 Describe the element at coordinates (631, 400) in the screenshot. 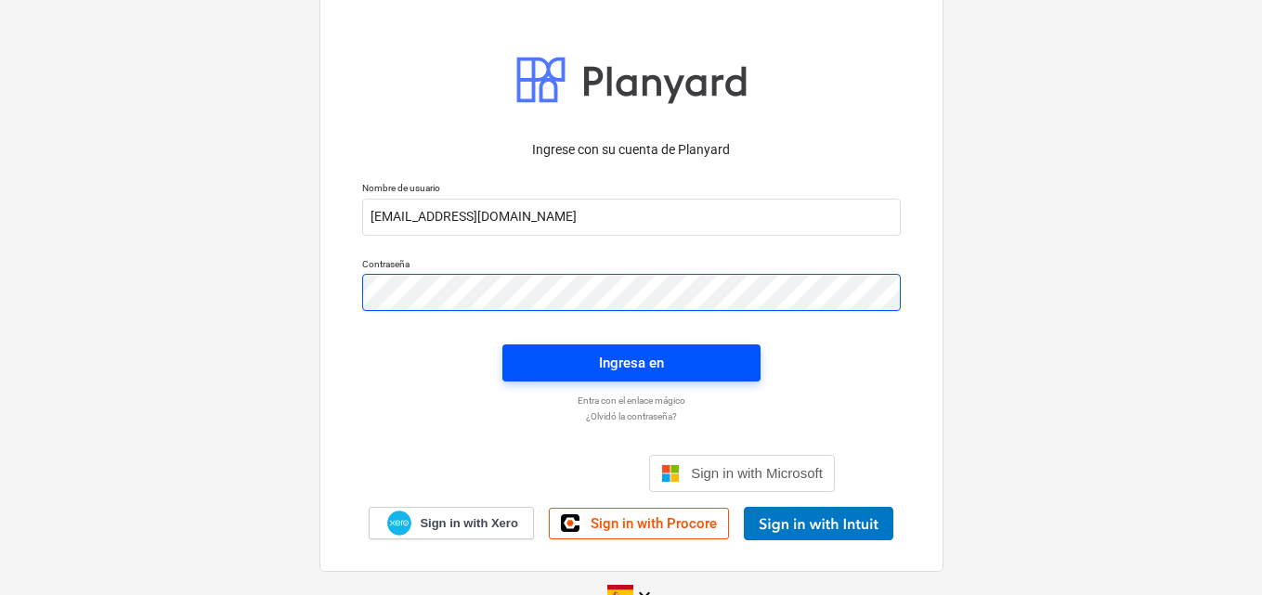

I see `a: Entra con el enlace mágico` at that location.